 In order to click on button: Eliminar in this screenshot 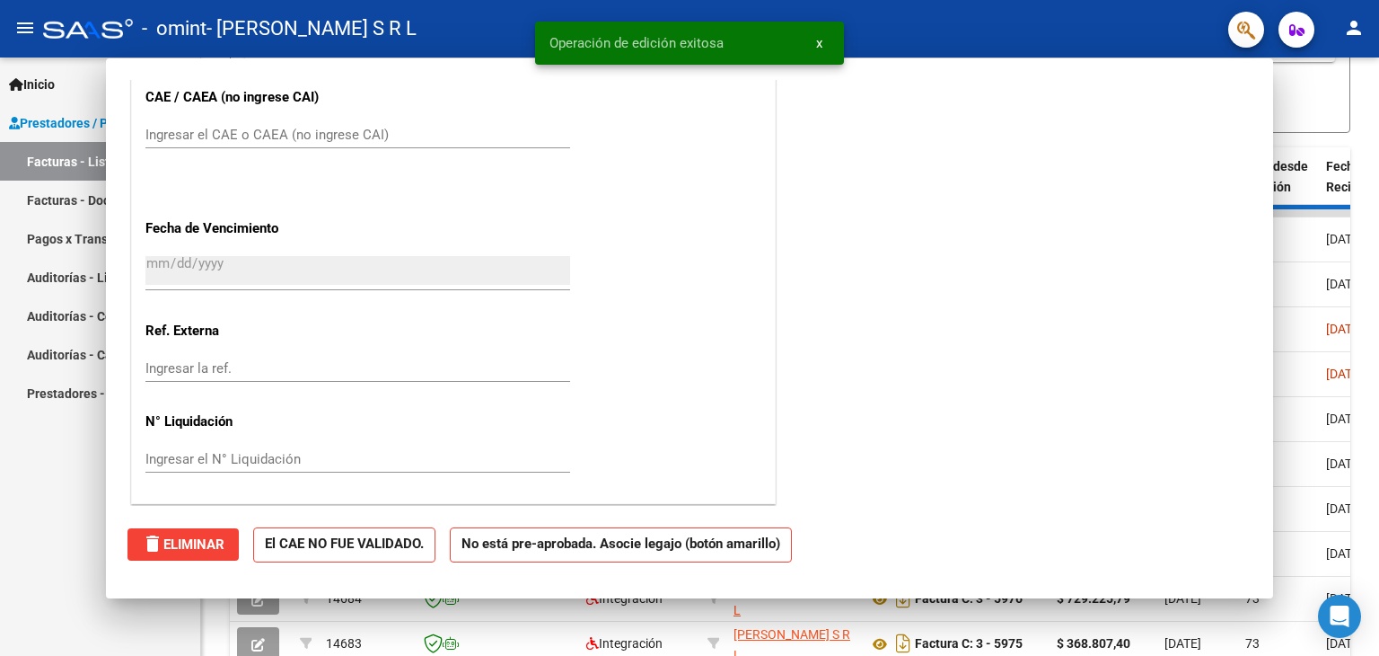, I will do `click(183, 544)`.